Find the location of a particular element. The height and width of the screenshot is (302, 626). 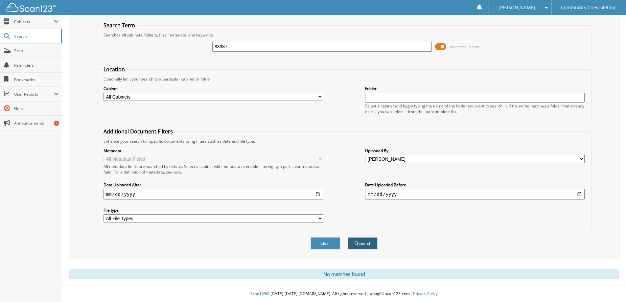

span: Community Chevrolet Inc is located at coordinates (588, 8).